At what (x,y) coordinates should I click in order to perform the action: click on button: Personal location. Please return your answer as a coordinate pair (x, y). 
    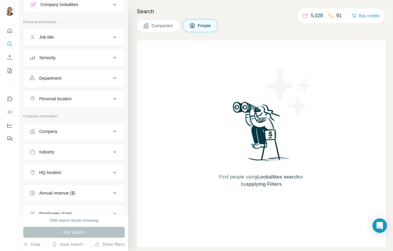
    Looking at the image, I should click on (74, 99).